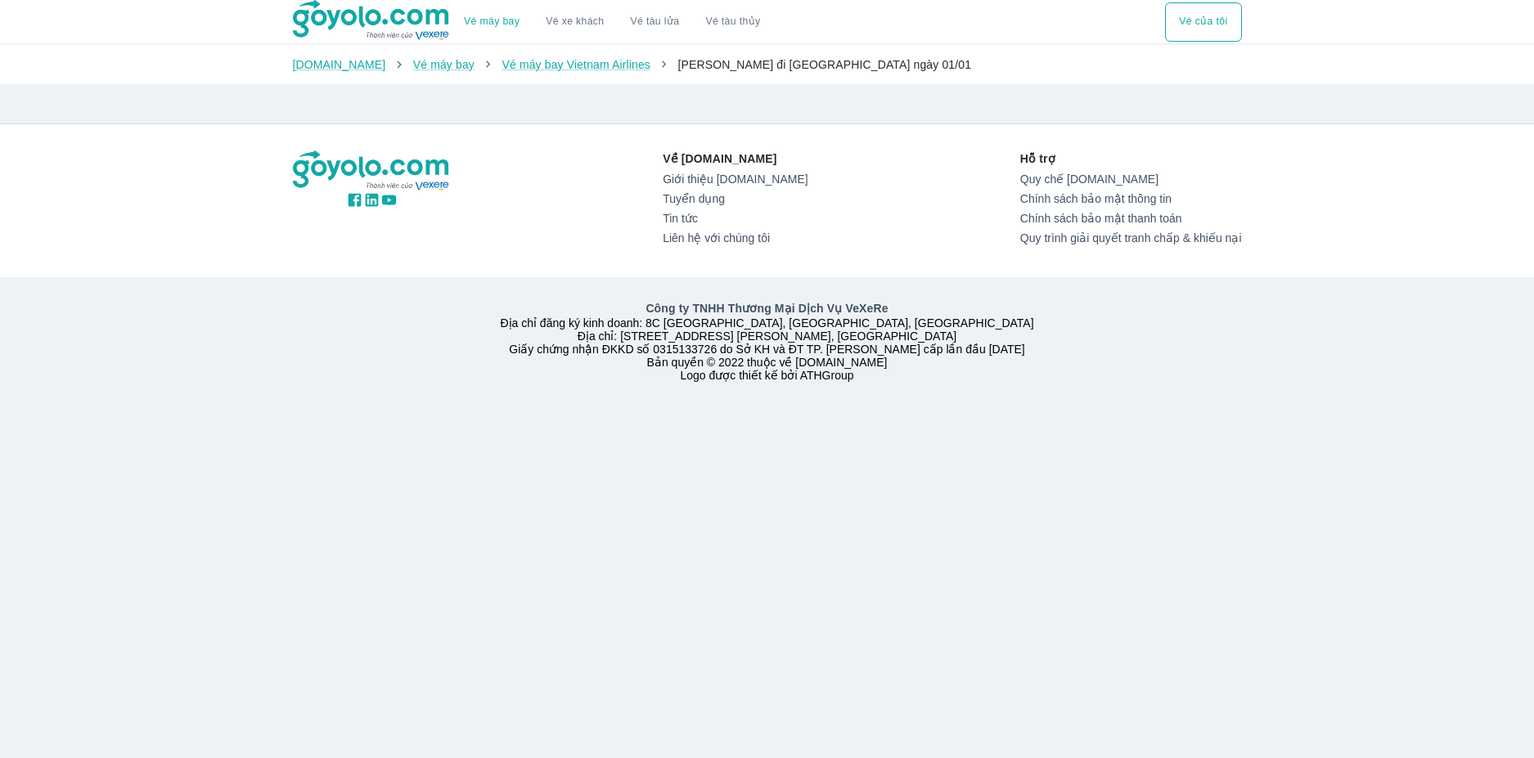 The height and width of the screenshot is (758, 1534). I want to click on p: Hỗ trợ, so click(1131, 159).